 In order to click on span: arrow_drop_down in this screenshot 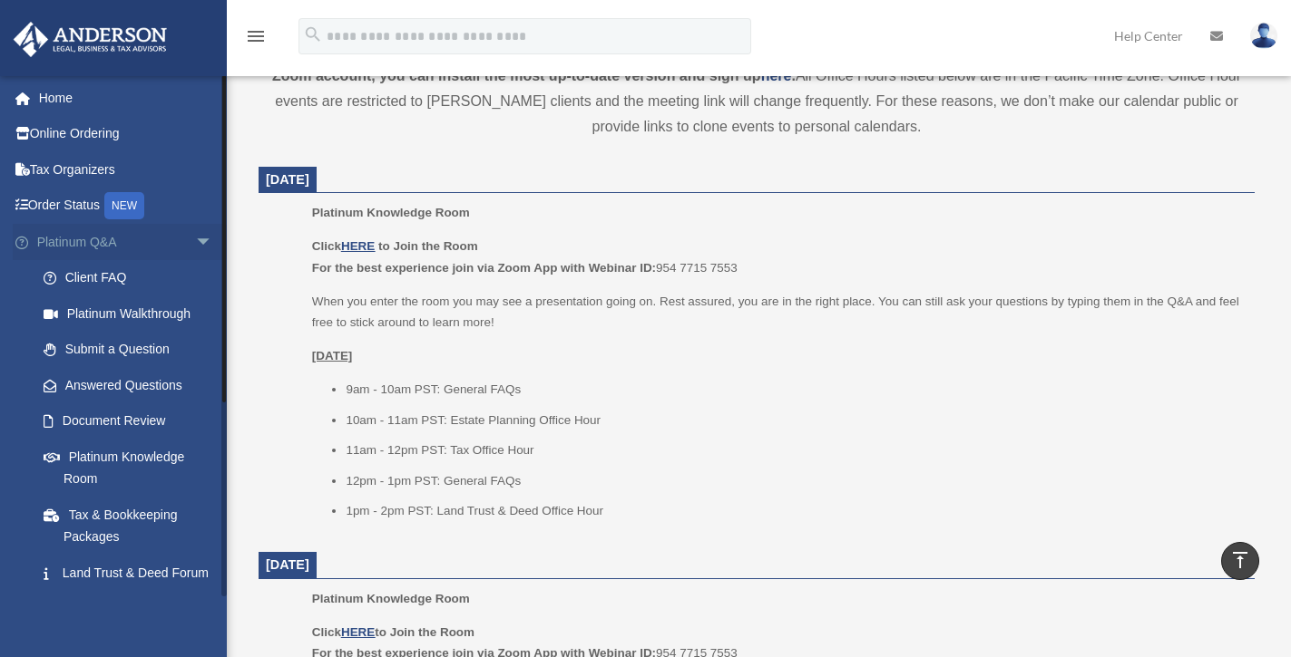, I will do `click(213, 242)`.